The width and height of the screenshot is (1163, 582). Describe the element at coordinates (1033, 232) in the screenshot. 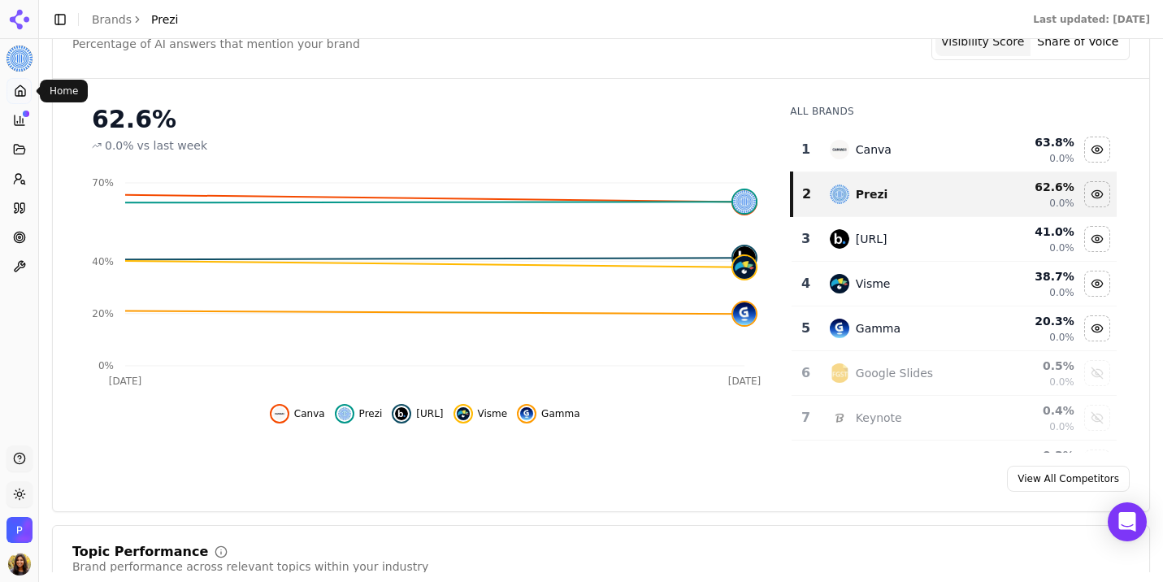

I see `div: 41.0 %` at that location.